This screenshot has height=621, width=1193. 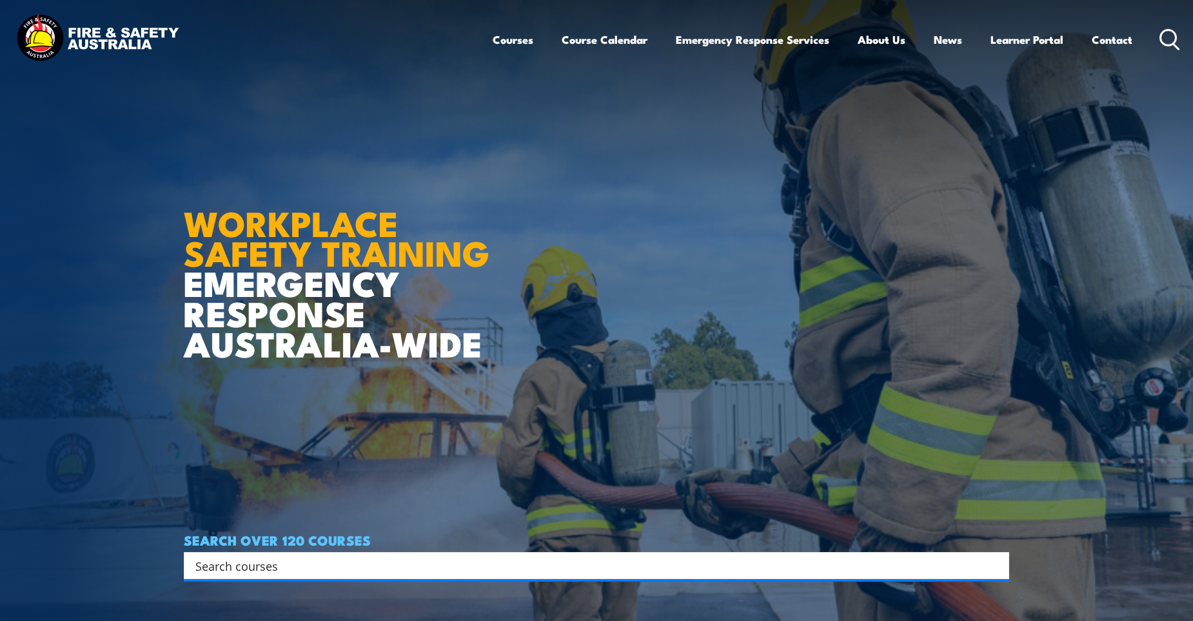 I want to click on h4: SEARCH OVER 120 COURSES, so click(x=596, y=540).